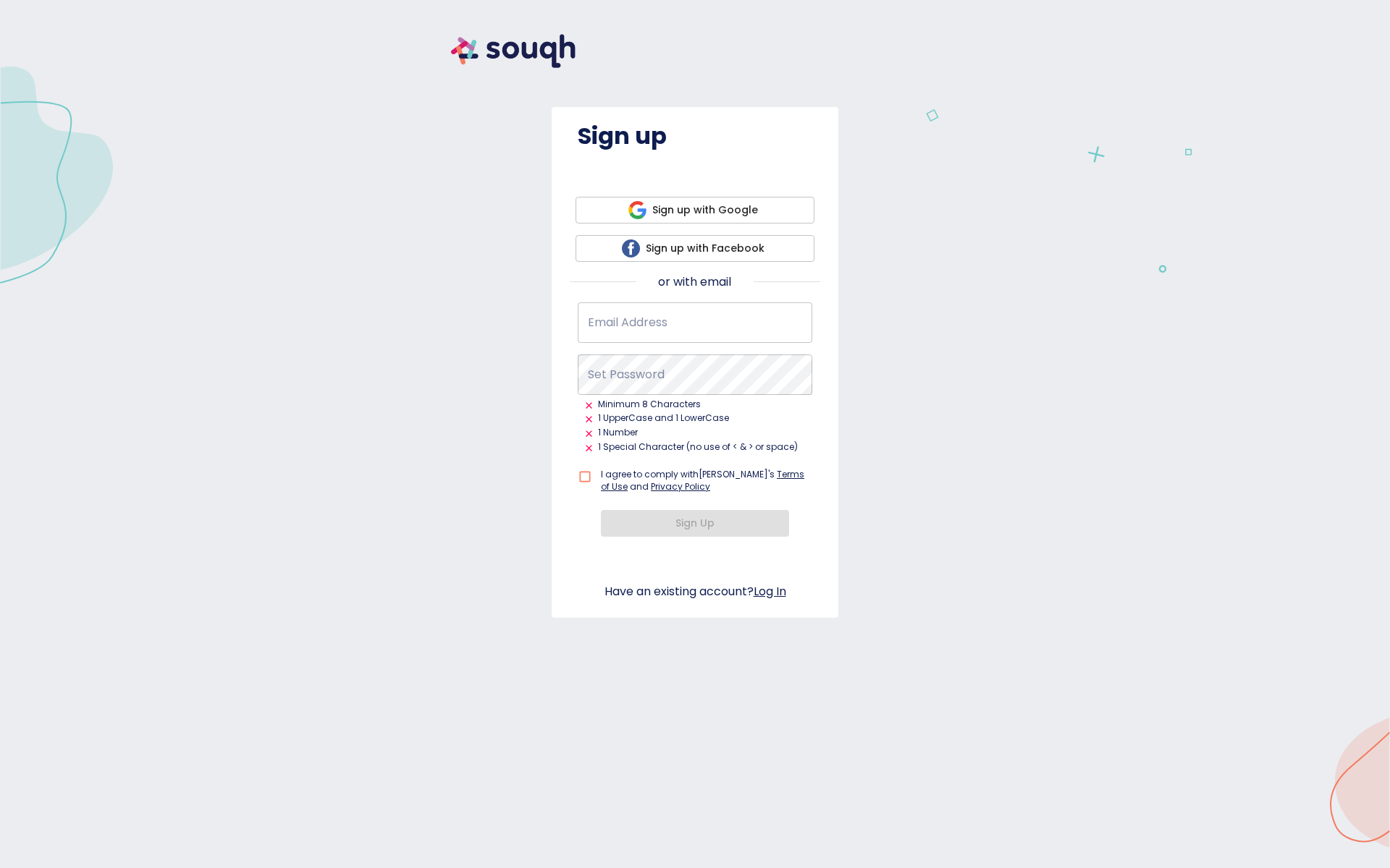 The image size is (1390, 868). Describe the element at coordinates (637, 210) in the screenshot. I see `img: google icon` at that location.